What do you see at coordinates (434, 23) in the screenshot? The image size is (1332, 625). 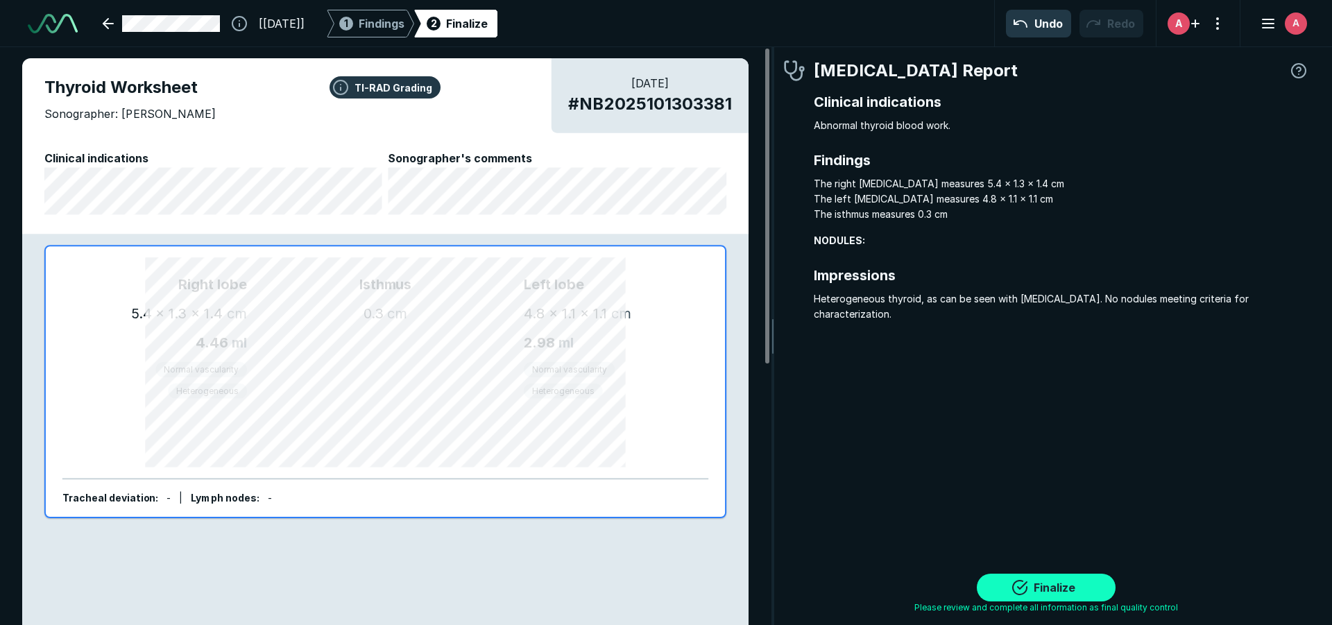 I see `span: 2` at bounding box center [434, 23].